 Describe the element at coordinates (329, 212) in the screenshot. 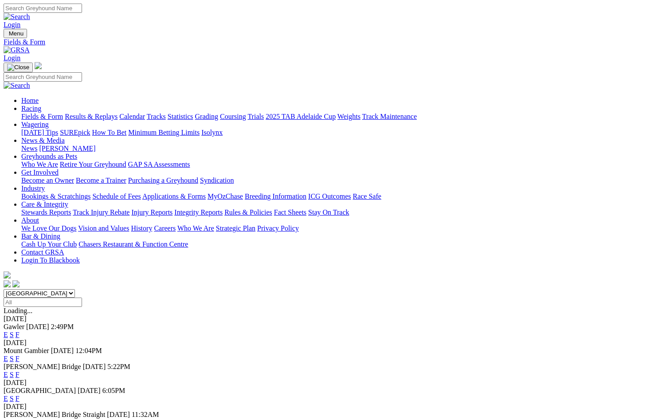

I see `a: Stay On Track` at that location.